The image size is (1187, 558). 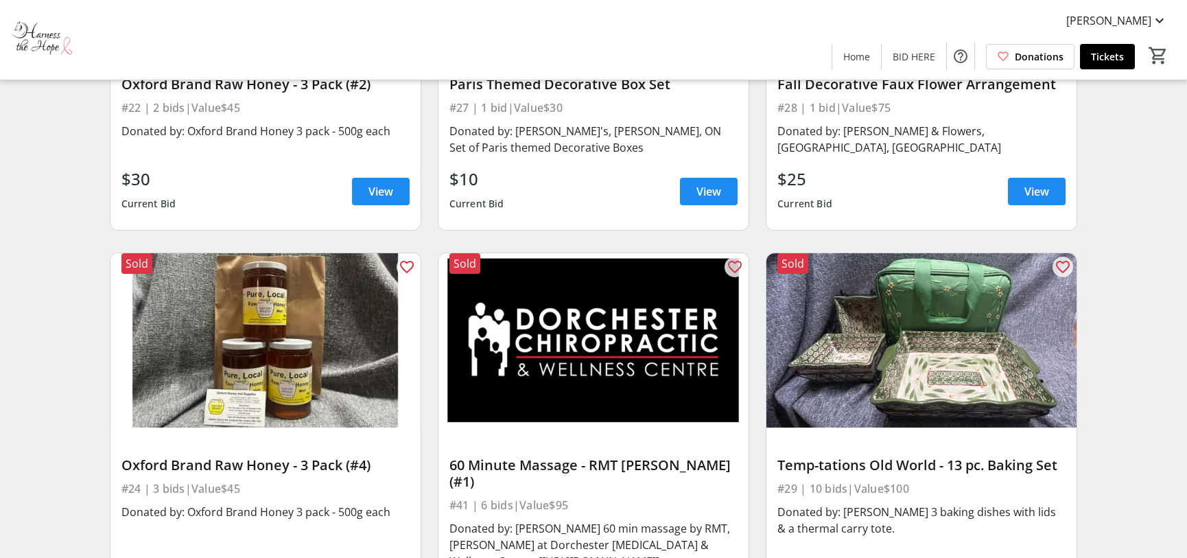 What do you see at coordinates (593, 340) in the screenshot?
I see `img: 60 Minute Massage - RMT Brittany Kennedy (#1)` at bounding box center [593, 340].